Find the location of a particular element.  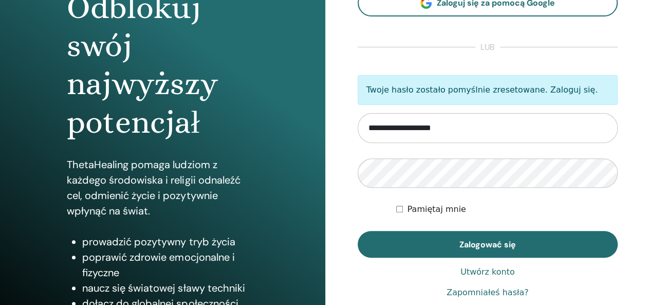

a: Utwórz konto is located at coordinates (488, 272).